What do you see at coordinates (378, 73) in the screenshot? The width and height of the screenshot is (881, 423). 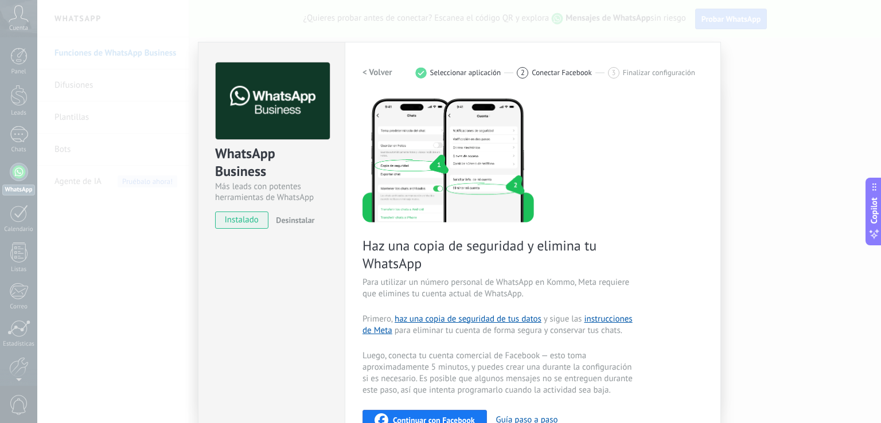 I see `button: < Volver` at bounding box center [378, 73].